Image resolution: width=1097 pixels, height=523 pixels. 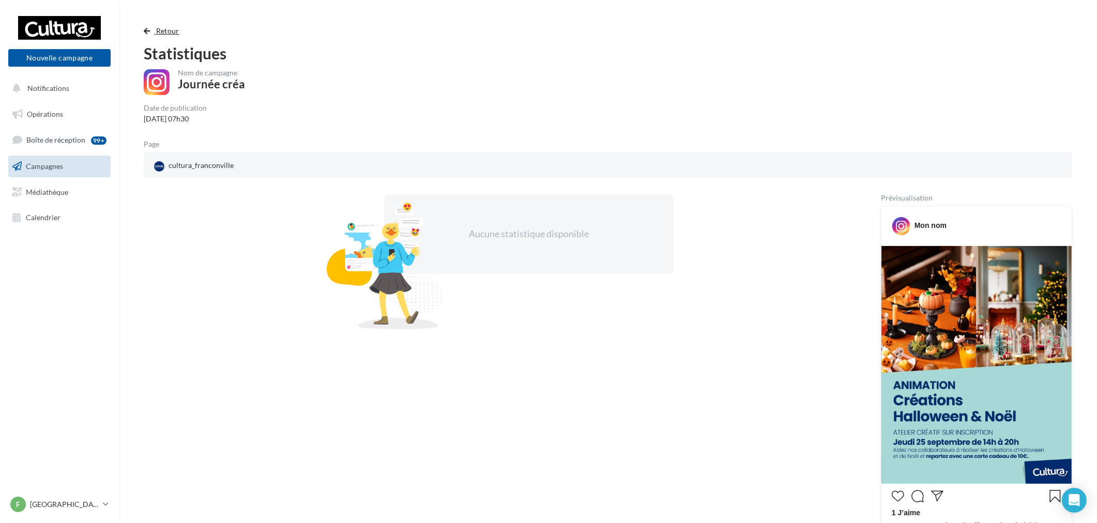 What do you see at coordinates (1055, 496) in the screenshot?
I see `svg: Enregistrer` at bounding box center [1055, 496].